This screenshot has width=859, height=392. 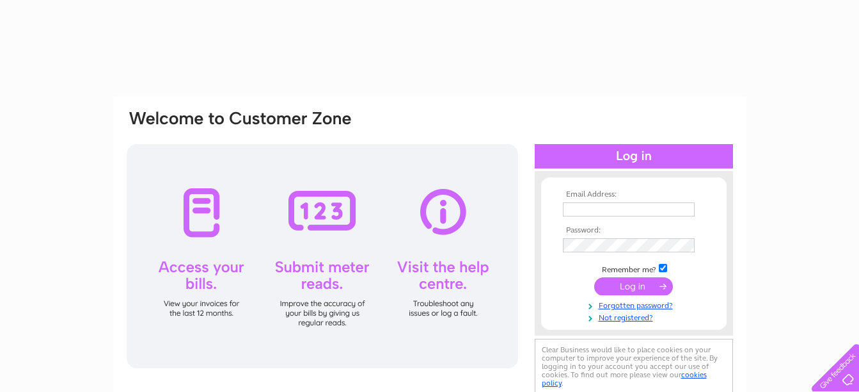 What do you see at coordinates (635, 316) in the screenshot?
I see `a: Not registered?` at bounding box center [635, 316].